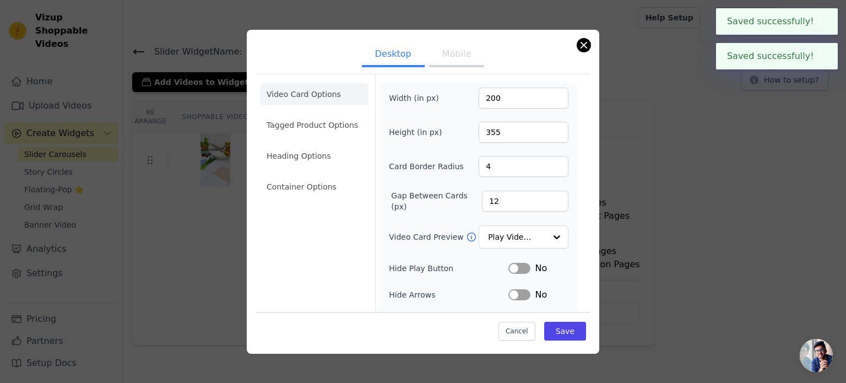  I want to click on li: Video Card Options, so click(314, 94).